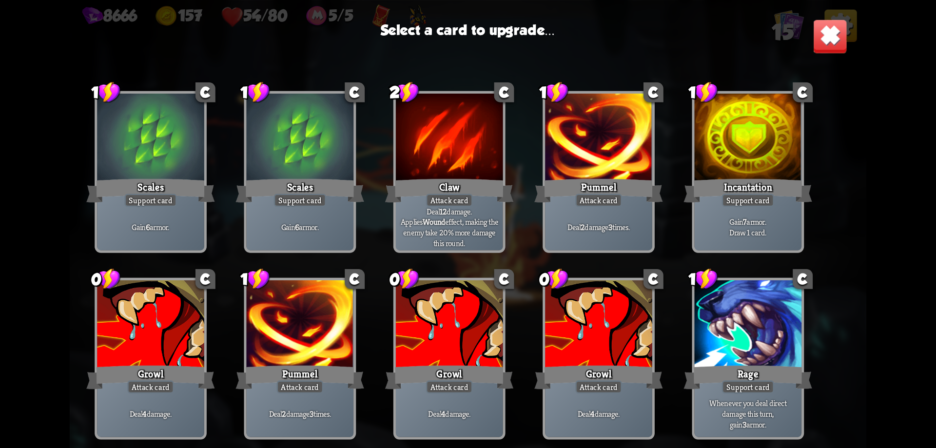 The width and height of the screenshot is (936, 448). What do you see at coordinates (748, 413) in the screenshot?
I see `p: Whenever you deal direct damage this turn, gain armor.` at bounding box center [748, 413].